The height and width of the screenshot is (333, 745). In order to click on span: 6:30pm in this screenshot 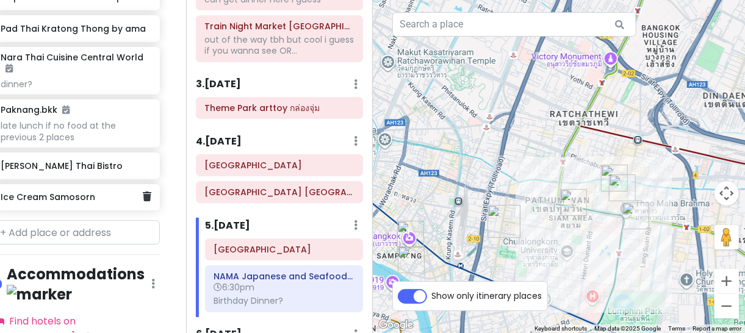, I will do `click(234, 287)`.